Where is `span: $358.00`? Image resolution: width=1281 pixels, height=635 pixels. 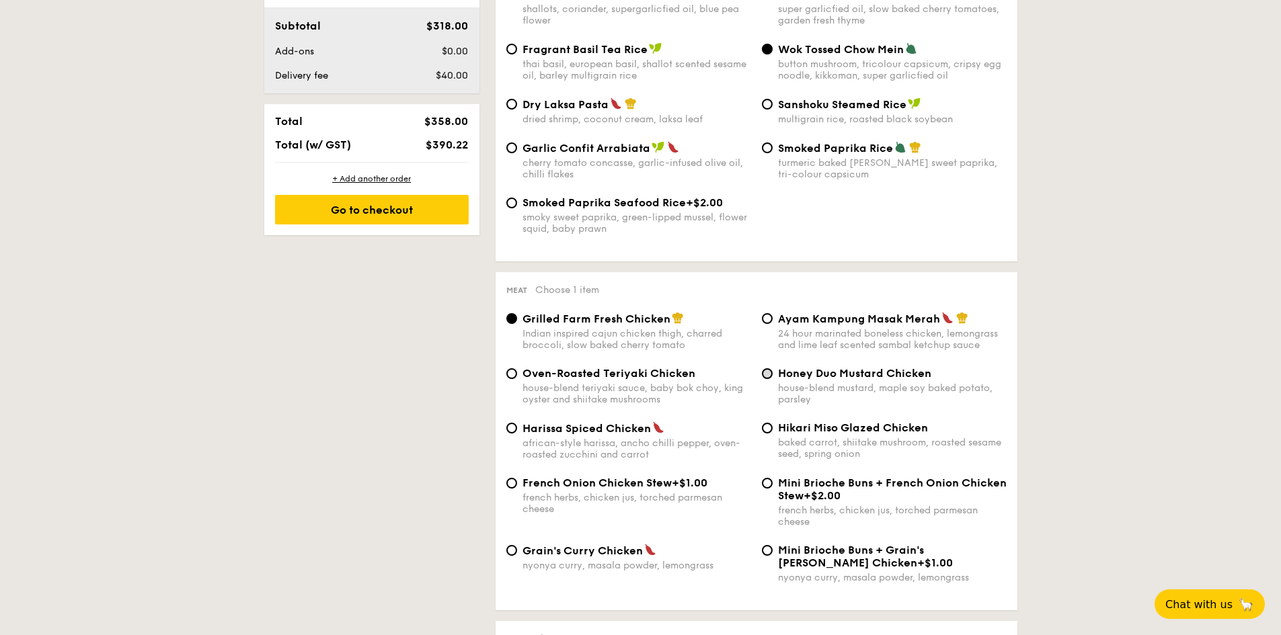 span: $358.00 is located at coordinates (446, 121).